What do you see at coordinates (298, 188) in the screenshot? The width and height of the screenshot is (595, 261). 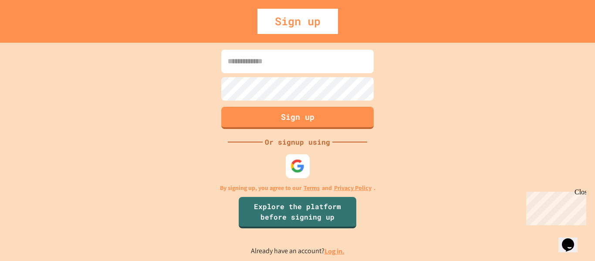 I see `p: By signing up, you agree to our and .` at bounding box center [298, 188].